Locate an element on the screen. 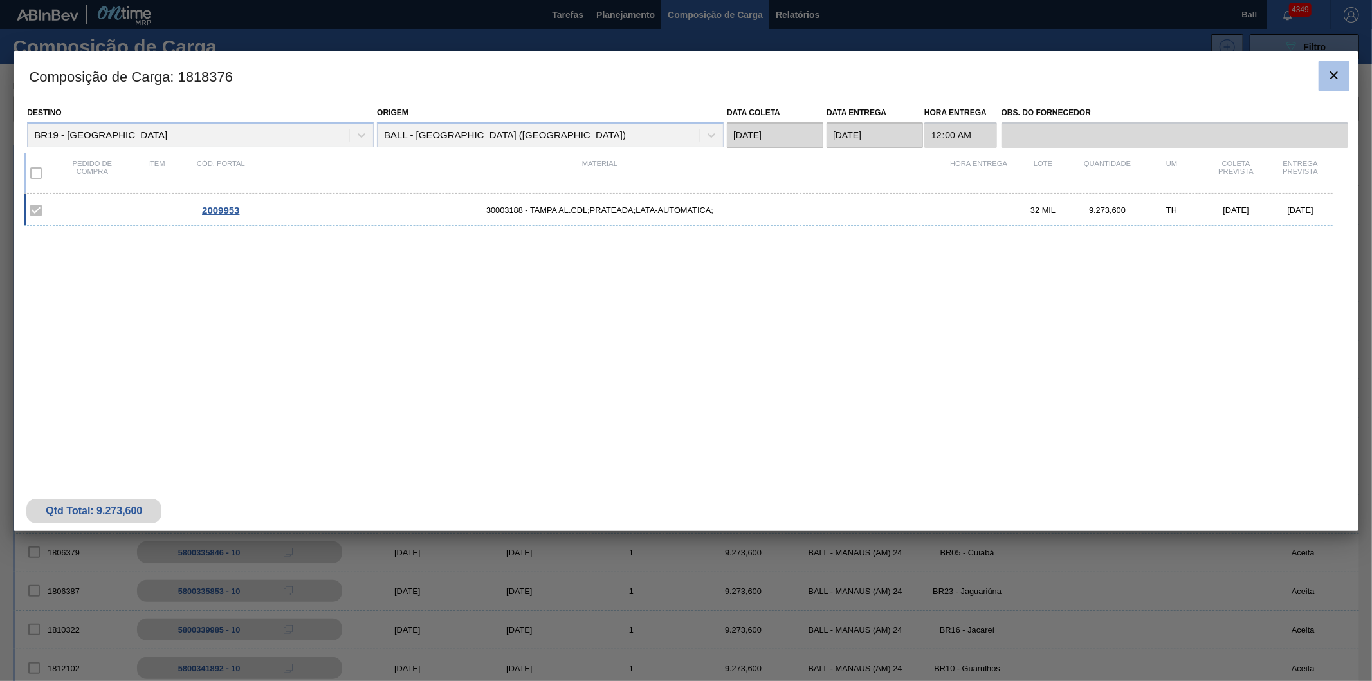 The width and height of the screenshot is (1372, 681). div: Qtd Total: 9.273,600 is located at coordinates (94, 511).